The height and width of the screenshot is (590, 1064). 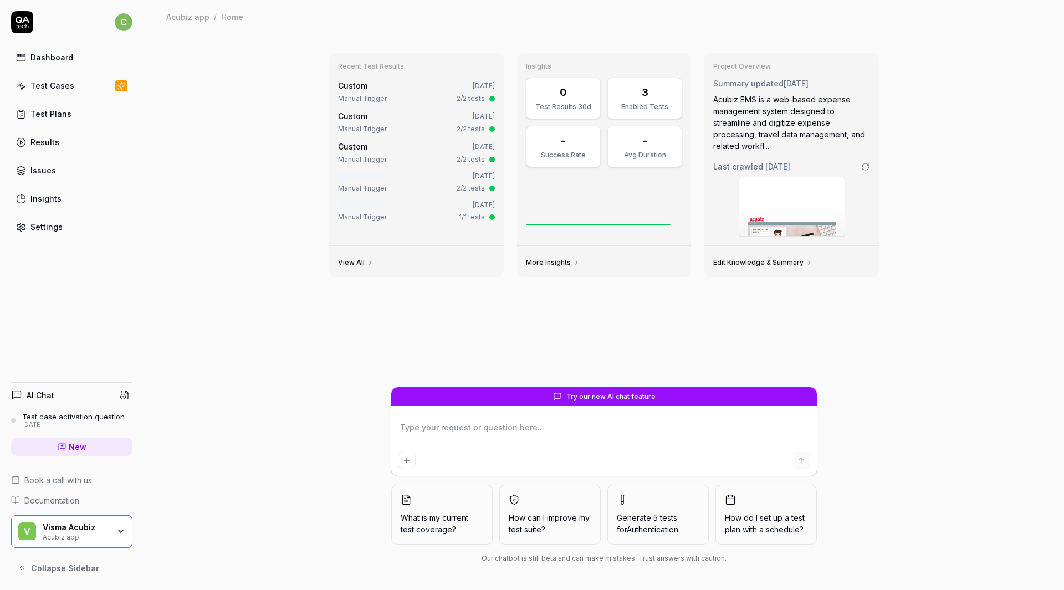 What do you see at coordinates (58, 480) in the screenshot?
I see `span: Book a call with us` at bounding box center [58, 480].